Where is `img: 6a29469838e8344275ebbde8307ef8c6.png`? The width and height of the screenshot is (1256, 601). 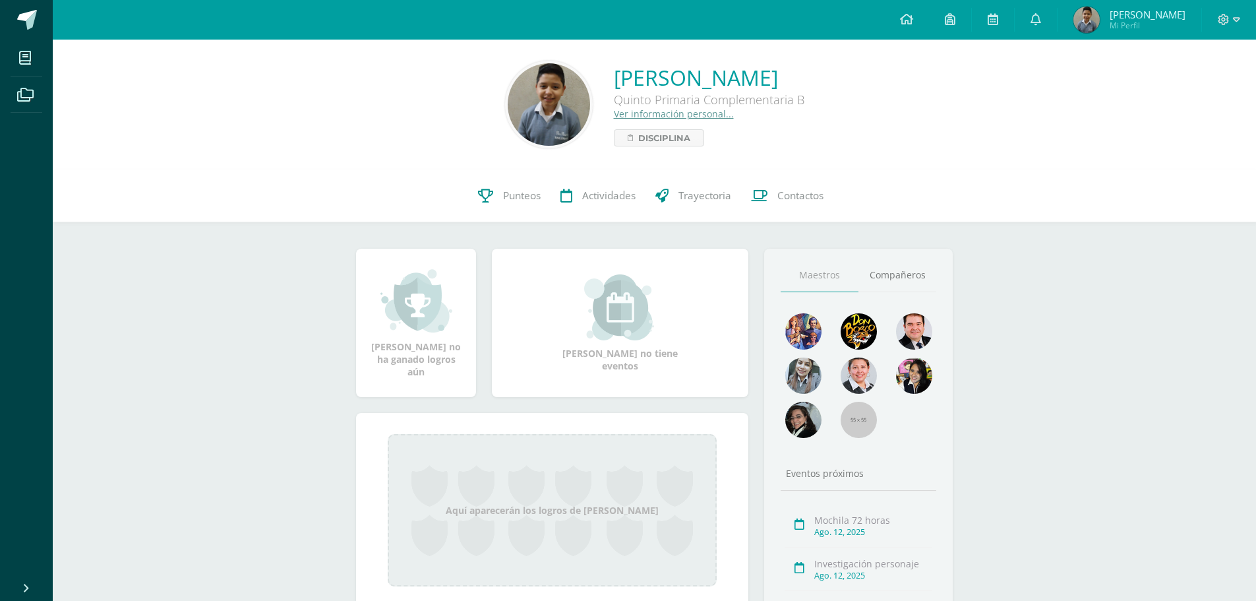 img: 6a29469838e8344275ebbde8307ef8c6.png is located at coordinates (1087, 20).